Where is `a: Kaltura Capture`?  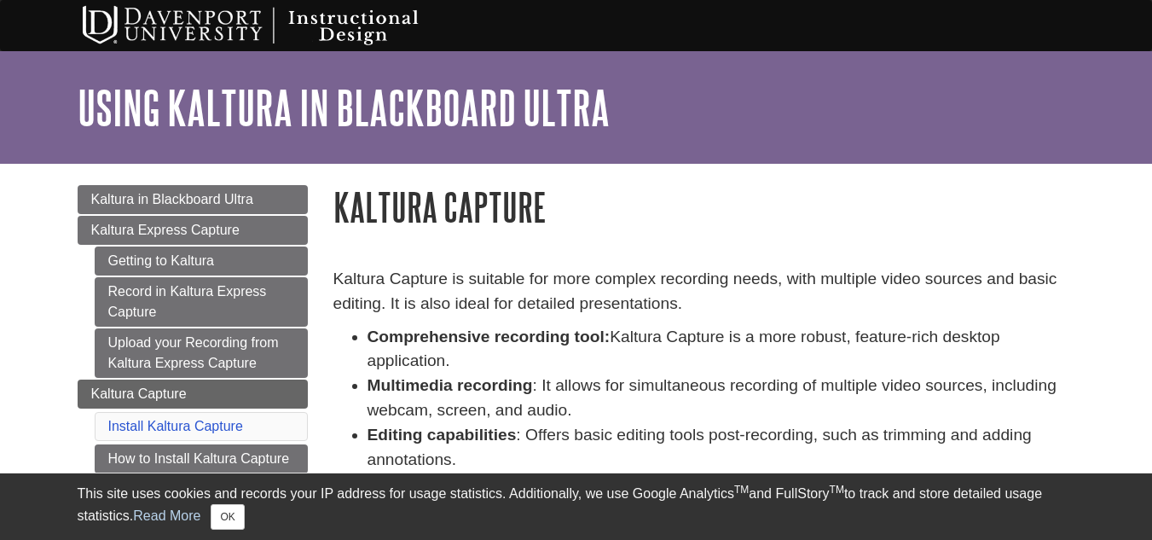 a: Kaltura Capture is located at coordinates (193, 394).